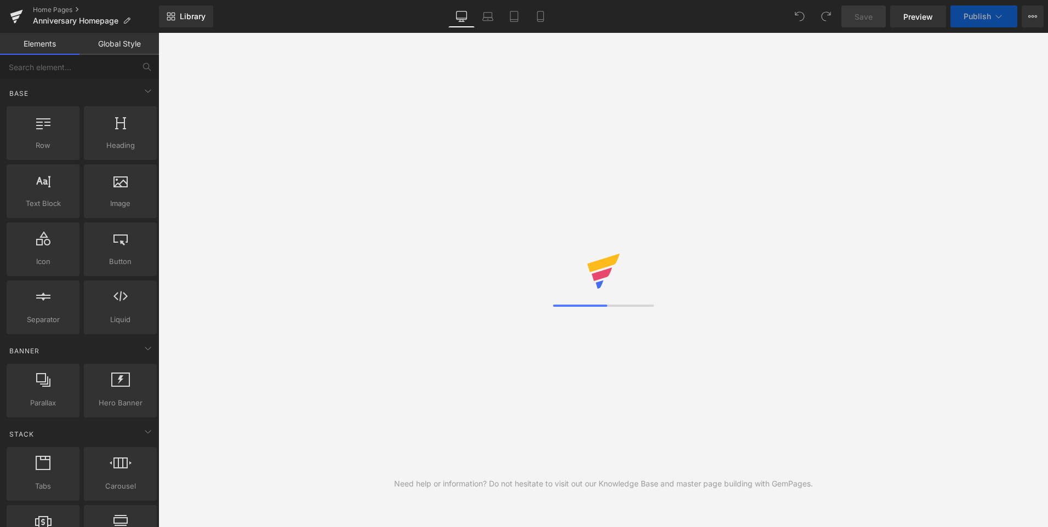 This screenshot has width=1048, height=527. Describe the element at coordinates (984, 16) in the screenshot. I see `button: Publish` at that location.